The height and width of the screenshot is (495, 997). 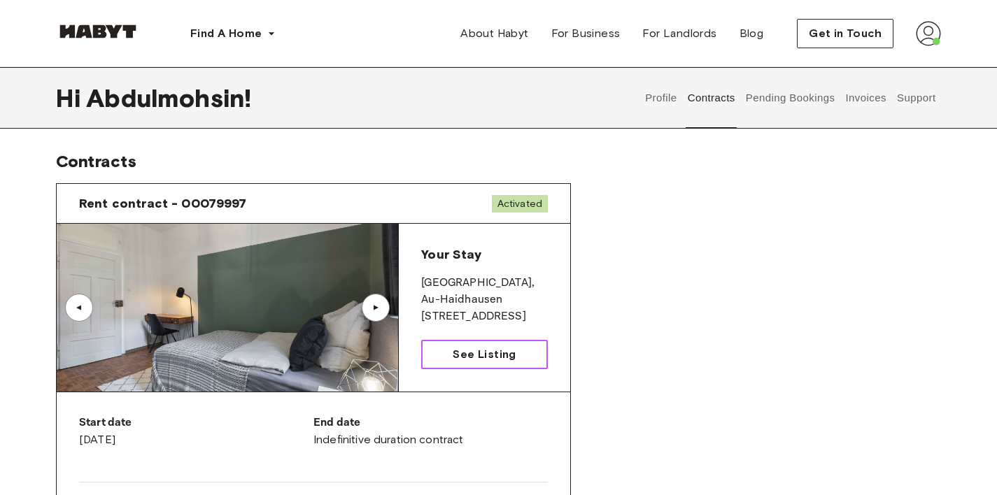 What do you see at coordinates (484, 355) in the screenshot?
I see `a: See Listing` at bounding box center [484, 355].